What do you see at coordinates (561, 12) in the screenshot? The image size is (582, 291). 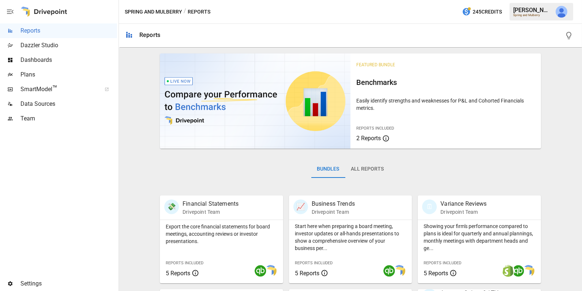 I see `div: Julie Wilton` at bounding box center [561, 12].